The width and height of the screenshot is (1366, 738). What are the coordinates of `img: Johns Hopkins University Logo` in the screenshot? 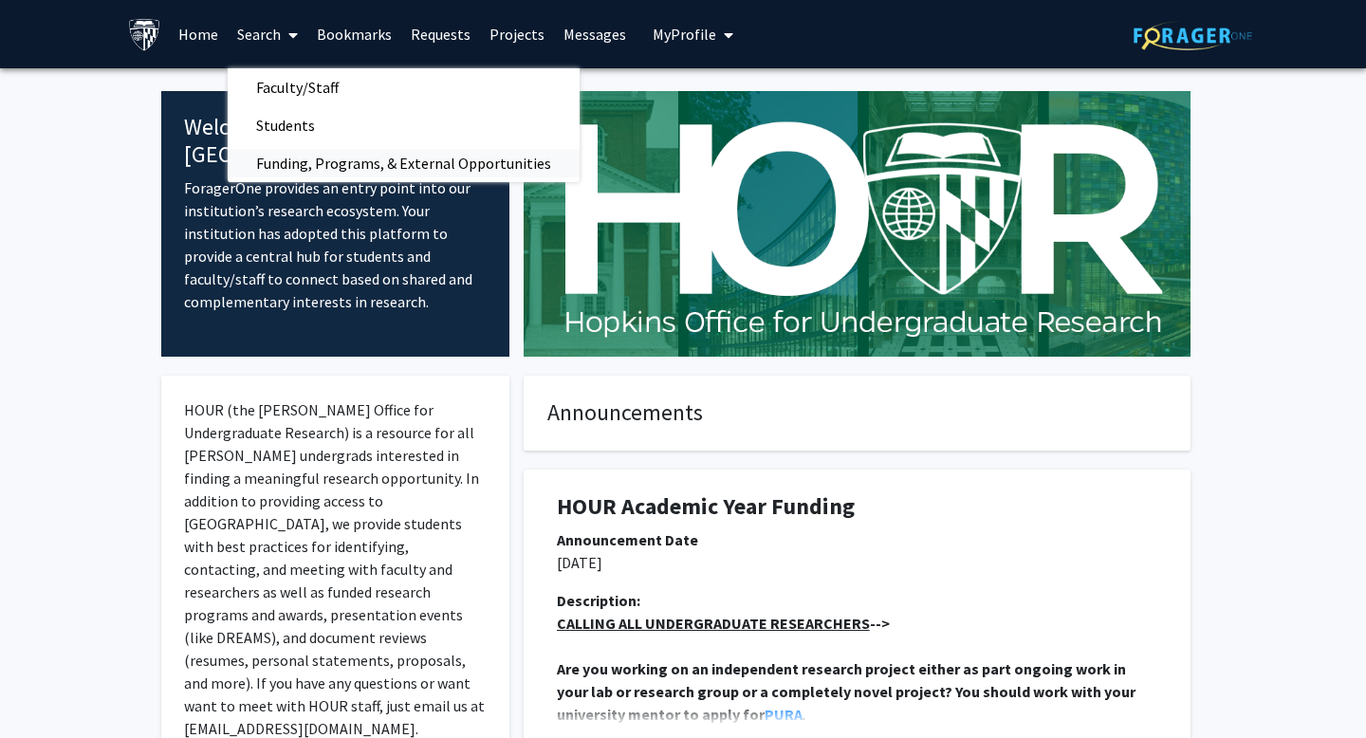 It's located at (144, 34).